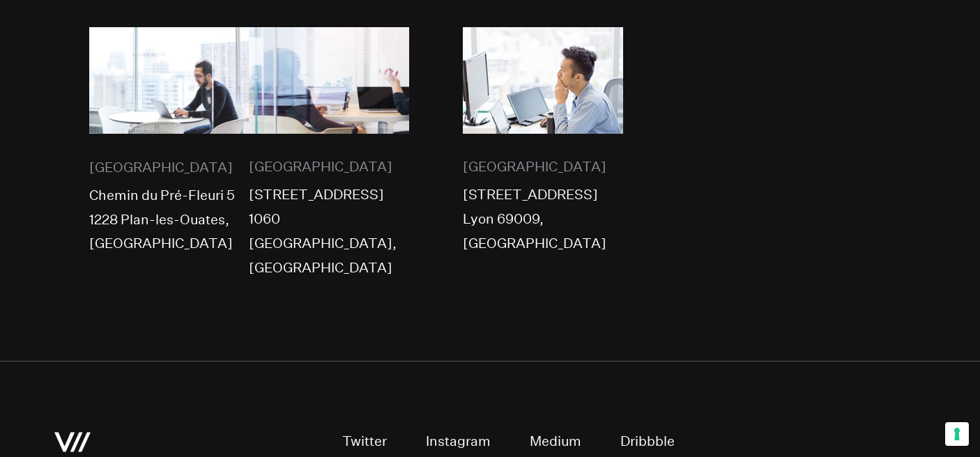  Describe the element at coordinates (365, 442) in the screenshot. I see `a: Twitter` at that location.